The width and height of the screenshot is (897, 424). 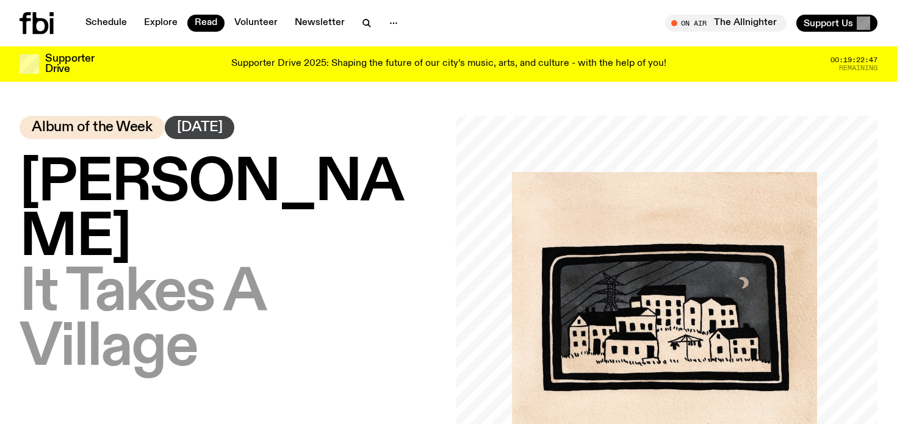 I want to click on span: 00:19:22:47, so click(x=854, y=60).